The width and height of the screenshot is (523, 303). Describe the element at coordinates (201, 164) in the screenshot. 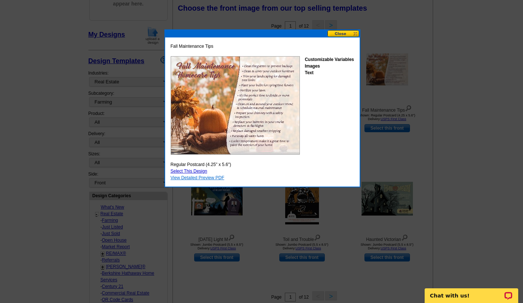

I see `span: Regular Postcard (4.25" x 5.6")` at that location.